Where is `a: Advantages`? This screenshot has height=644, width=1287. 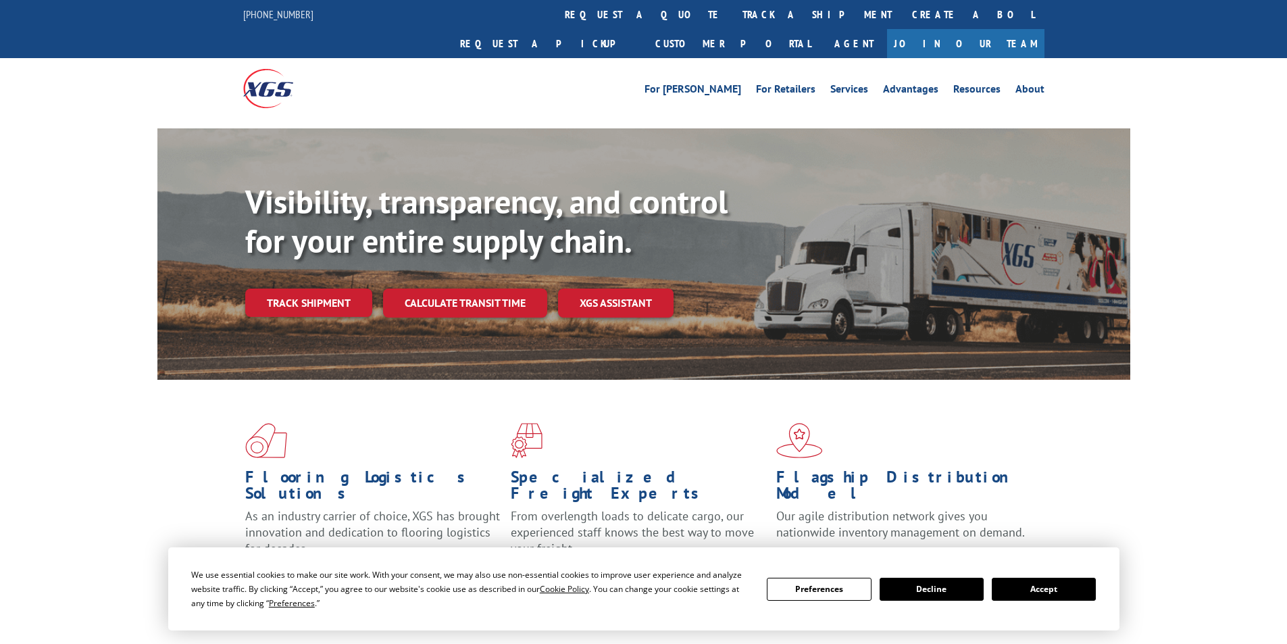 a: Advantages is located at coordinates (911, 91).